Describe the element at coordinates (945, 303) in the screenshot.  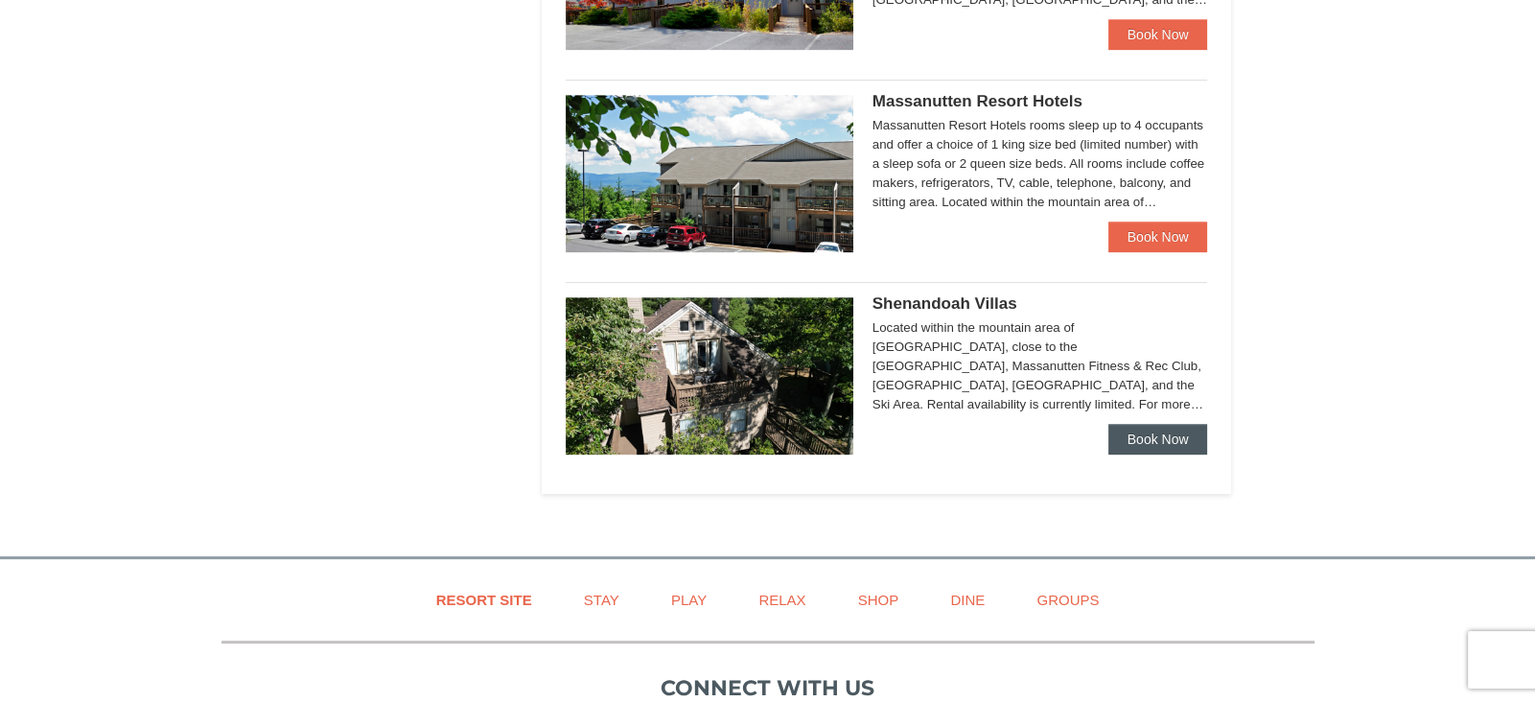
I see `span: Shenandoah Villas` at that location.